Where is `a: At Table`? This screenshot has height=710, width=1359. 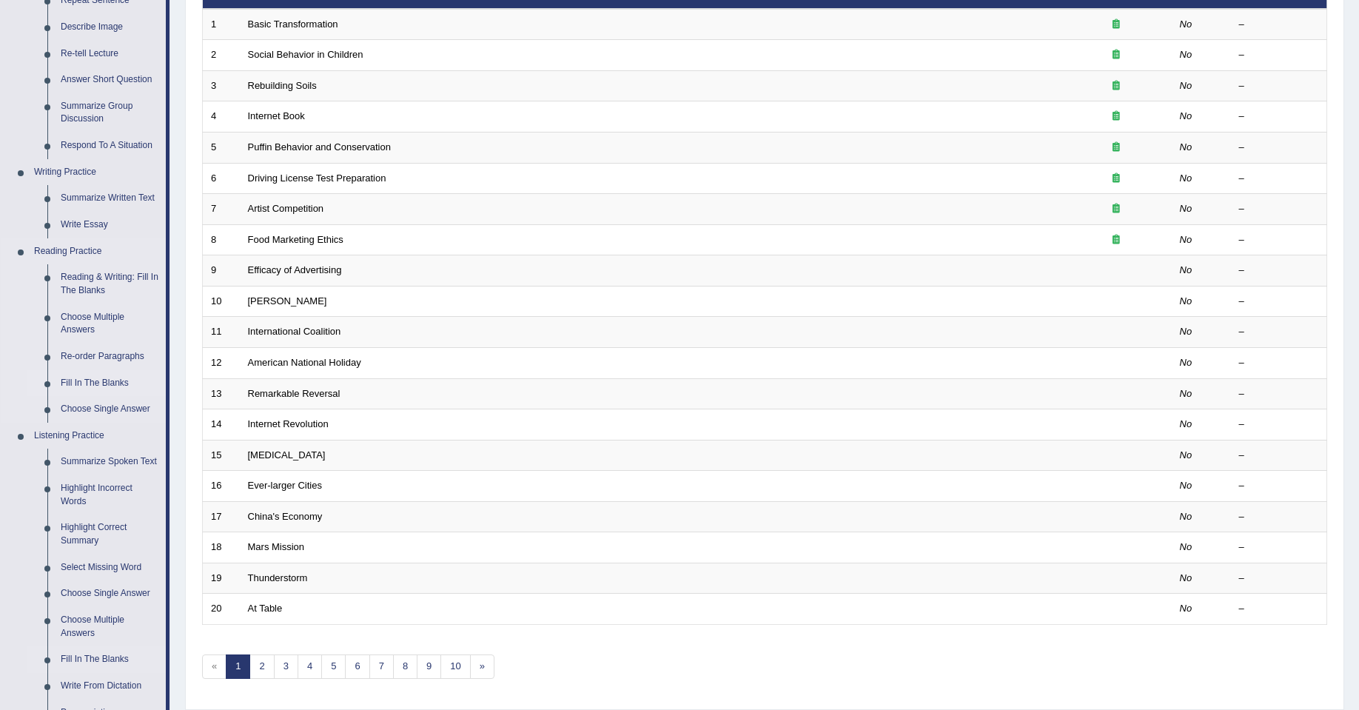
a: At Table is located at coordinates (265, 608).